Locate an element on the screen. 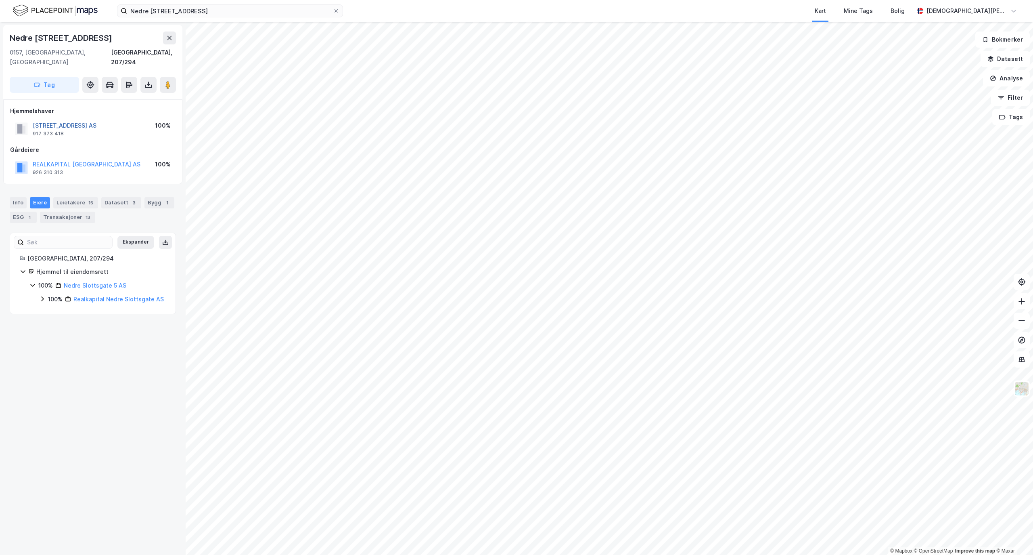  div: Hjemmelshaver is located at coordinates (93, 111).